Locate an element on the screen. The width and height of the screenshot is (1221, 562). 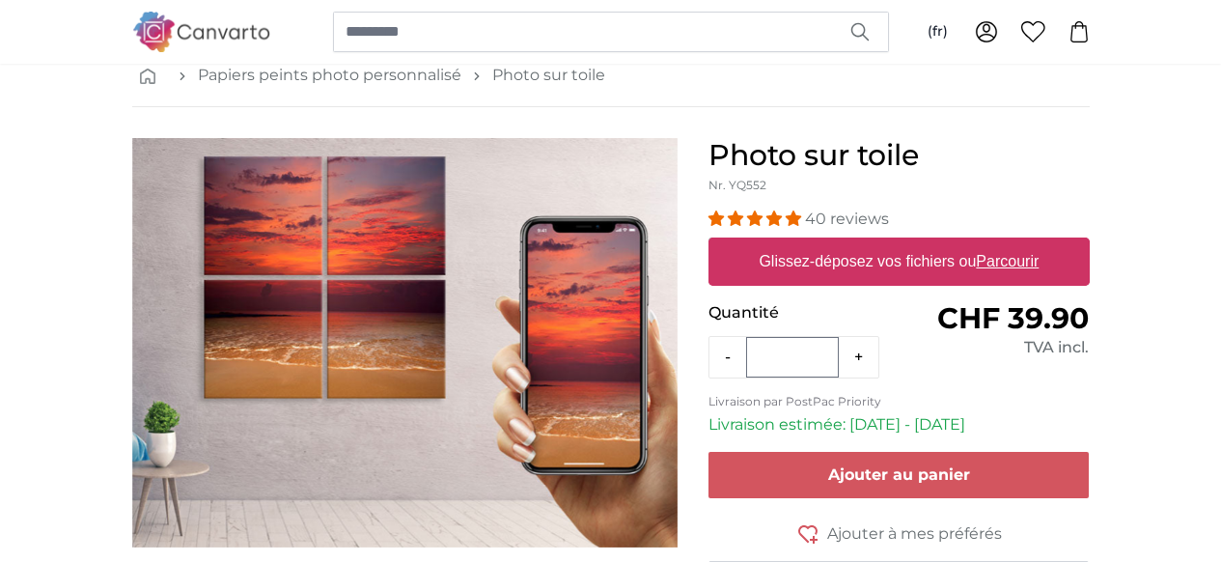
a: Photo sur toile is located at coordinates (548, 75).